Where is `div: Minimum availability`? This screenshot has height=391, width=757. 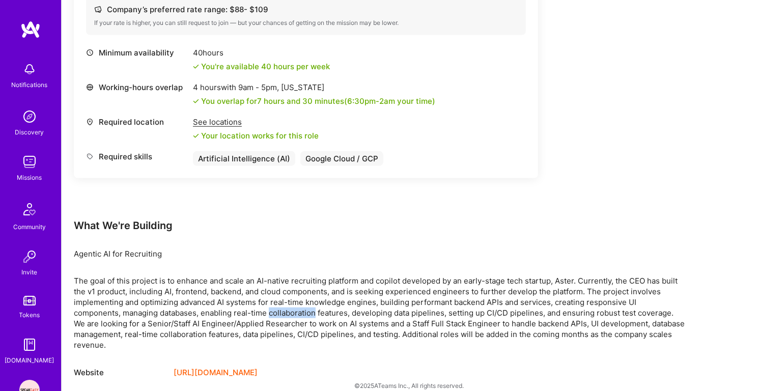
div: Minimum availability is located at coordinates (137, 52).